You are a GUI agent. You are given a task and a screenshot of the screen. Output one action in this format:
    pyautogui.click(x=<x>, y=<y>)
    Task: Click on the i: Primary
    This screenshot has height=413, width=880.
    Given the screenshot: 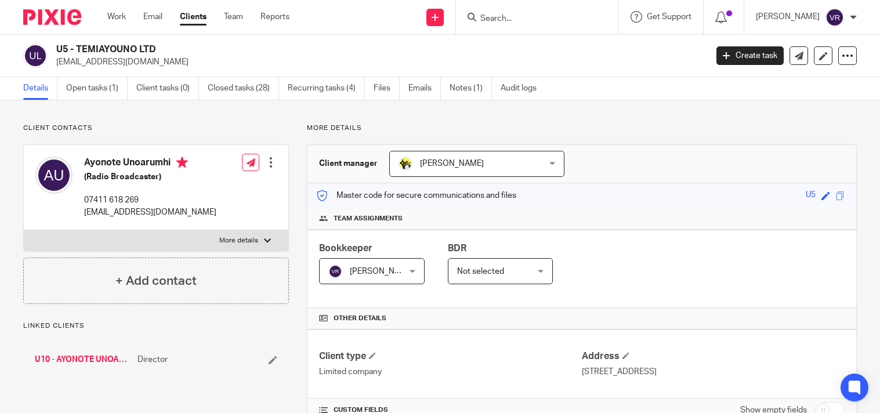 What is the action you would take?
    pyautogui.click(x=182, y=163)
    